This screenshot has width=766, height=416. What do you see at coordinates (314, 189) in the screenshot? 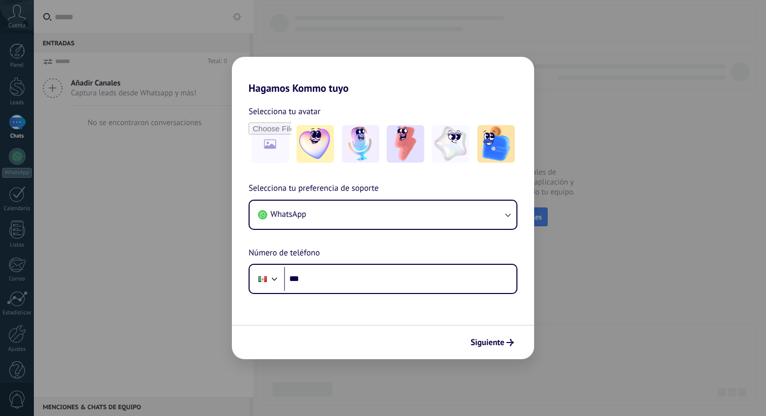
I see `span: Selecciona tu preferencia de soporte` at bounding box center [314, 189].